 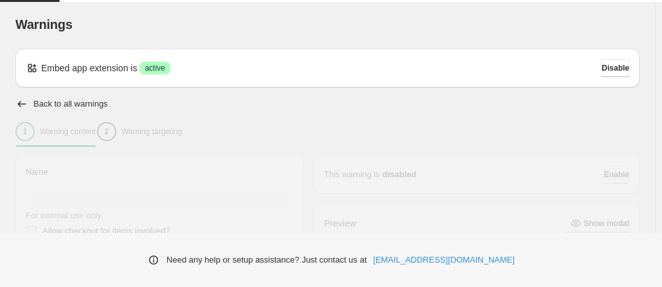 I want to click on h2: Back to all warnings, so click(x=71, y=104).